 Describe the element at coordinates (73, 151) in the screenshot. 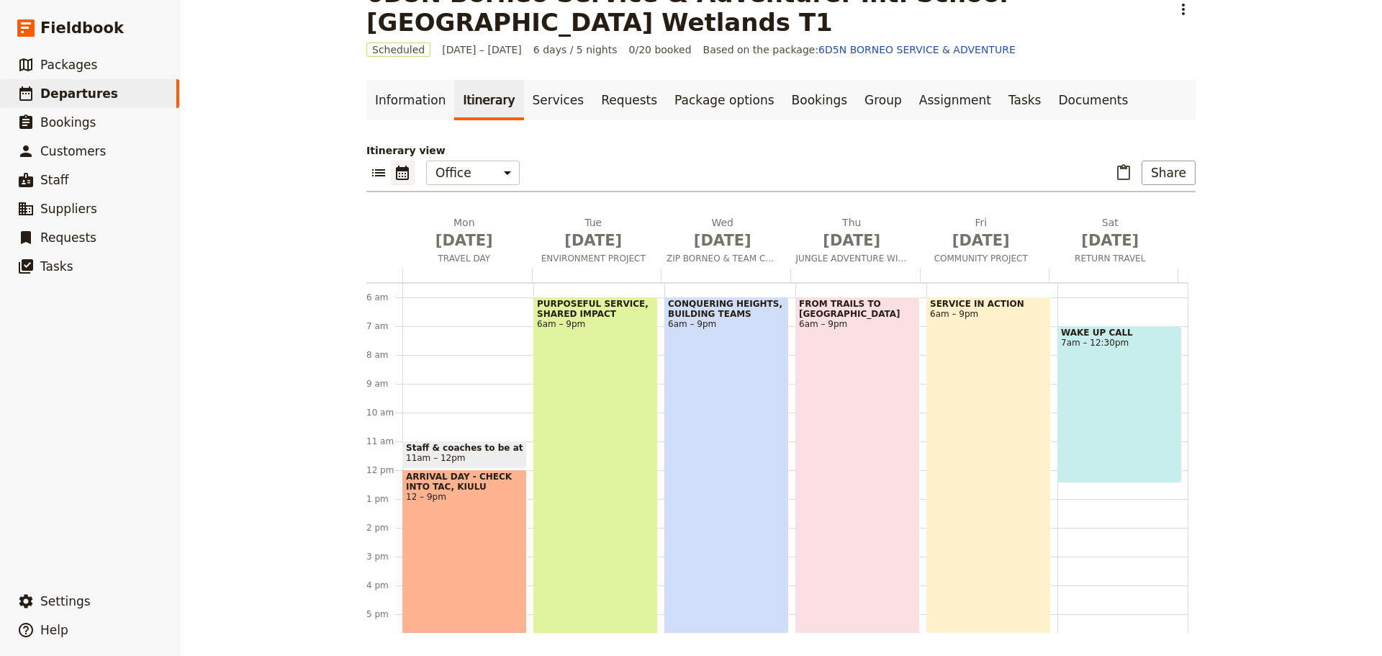

I see `span: Customers` at that location.